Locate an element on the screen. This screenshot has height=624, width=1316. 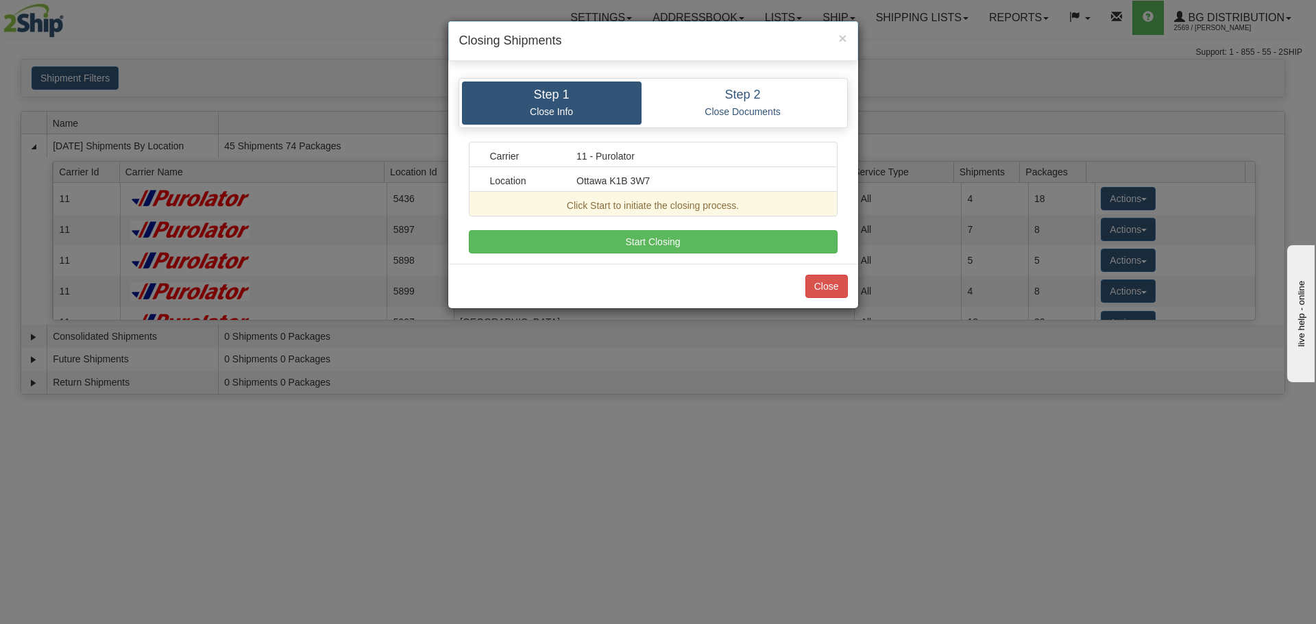
h4: Step 1 is located at coordinates (552, 95).